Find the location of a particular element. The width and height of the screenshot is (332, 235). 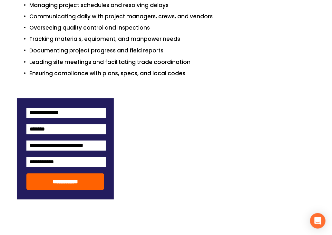

p: Ensuring compliance with plans, specs, and local codes is located at coordinates (172, 74).